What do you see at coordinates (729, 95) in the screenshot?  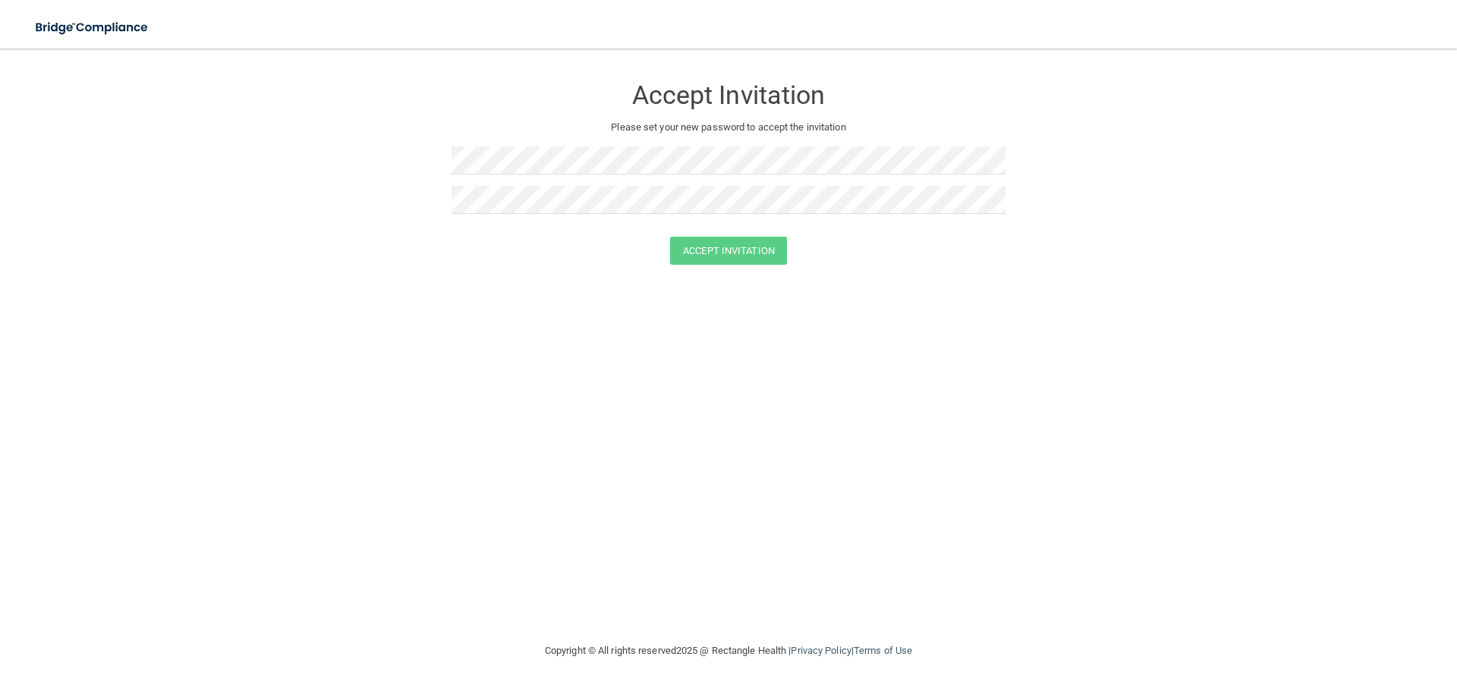 I see `h3: Accept Invitation` at bounding box center [729, 95].